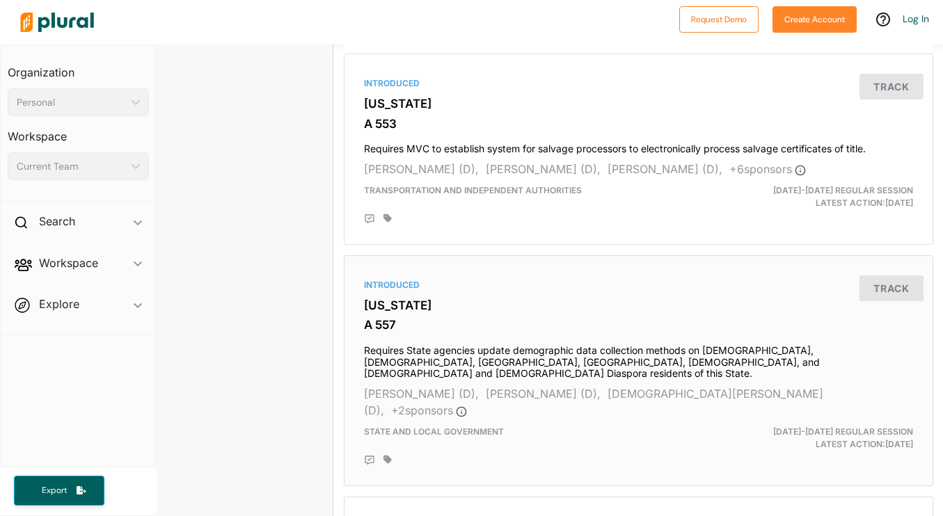  Describe the element at coordinates (814, 19) in the screenshot. I see `button: Create Account` at that location.